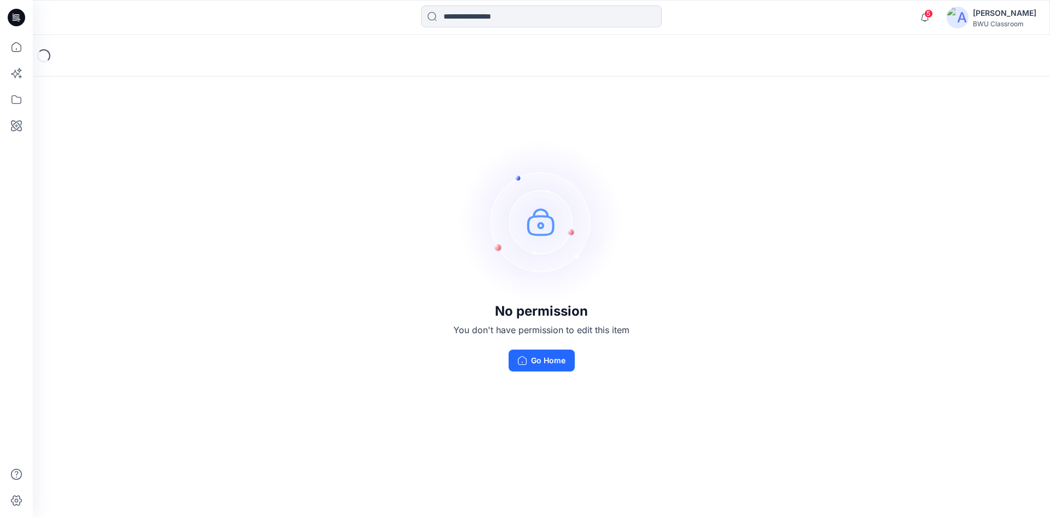 The image size is (1050, 517). What do you see at coordinates (928, 14) in the screenshot?
I see `span: 5` at bounding box center [928, 14].